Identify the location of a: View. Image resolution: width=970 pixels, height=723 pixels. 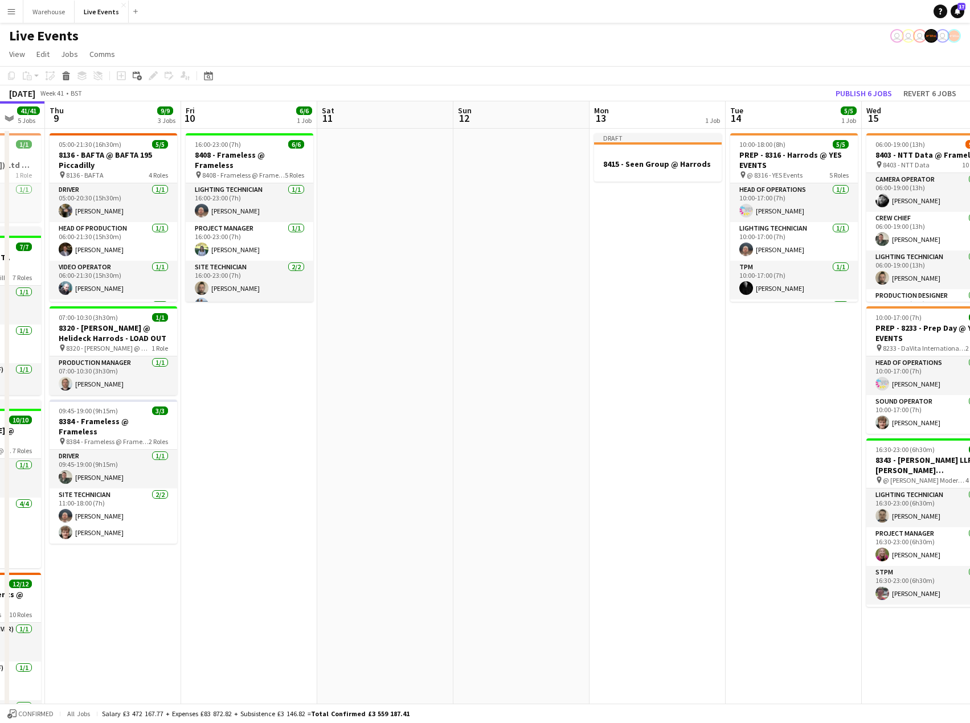
(17, 54).